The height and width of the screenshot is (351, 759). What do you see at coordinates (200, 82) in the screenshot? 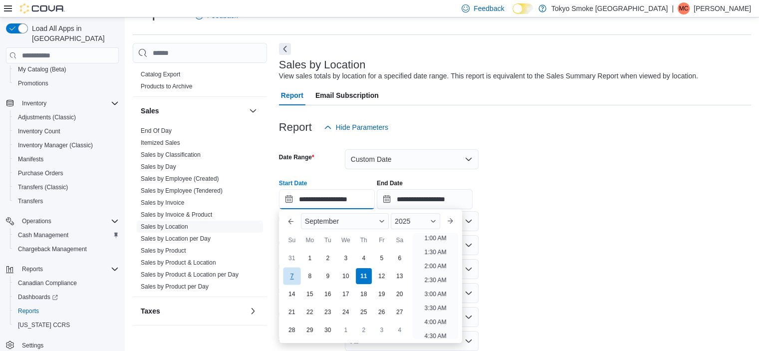
I see `div: Products` at bounding box center [200, 82].